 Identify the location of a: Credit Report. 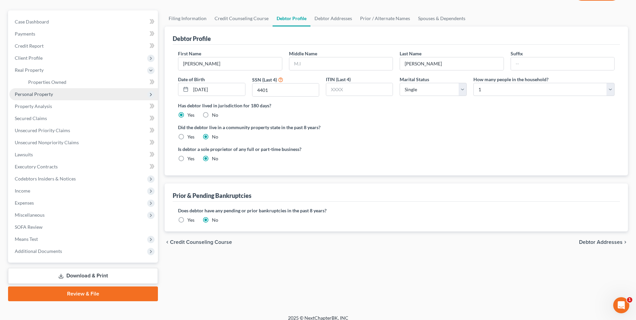
(84, 46).